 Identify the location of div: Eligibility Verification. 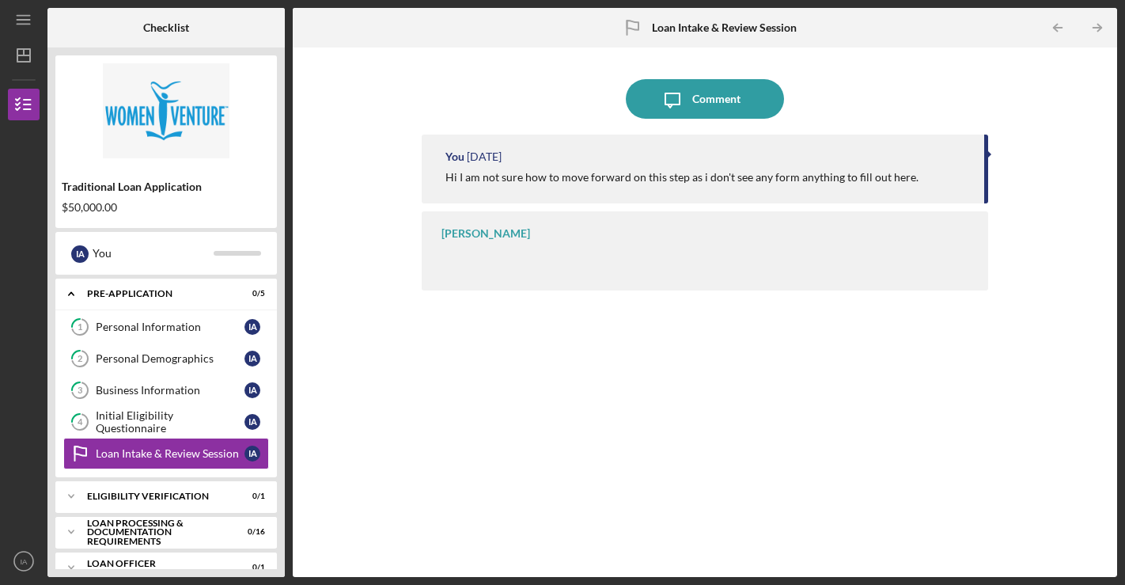
(156, 496).